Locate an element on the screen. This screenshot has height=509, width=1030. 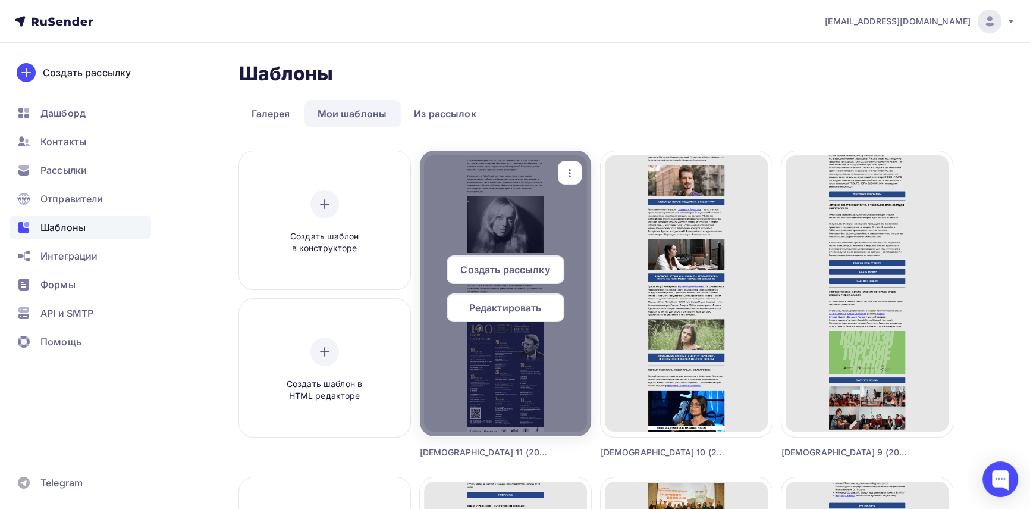
span: API и SMTP is located at coordinates (67, 313).